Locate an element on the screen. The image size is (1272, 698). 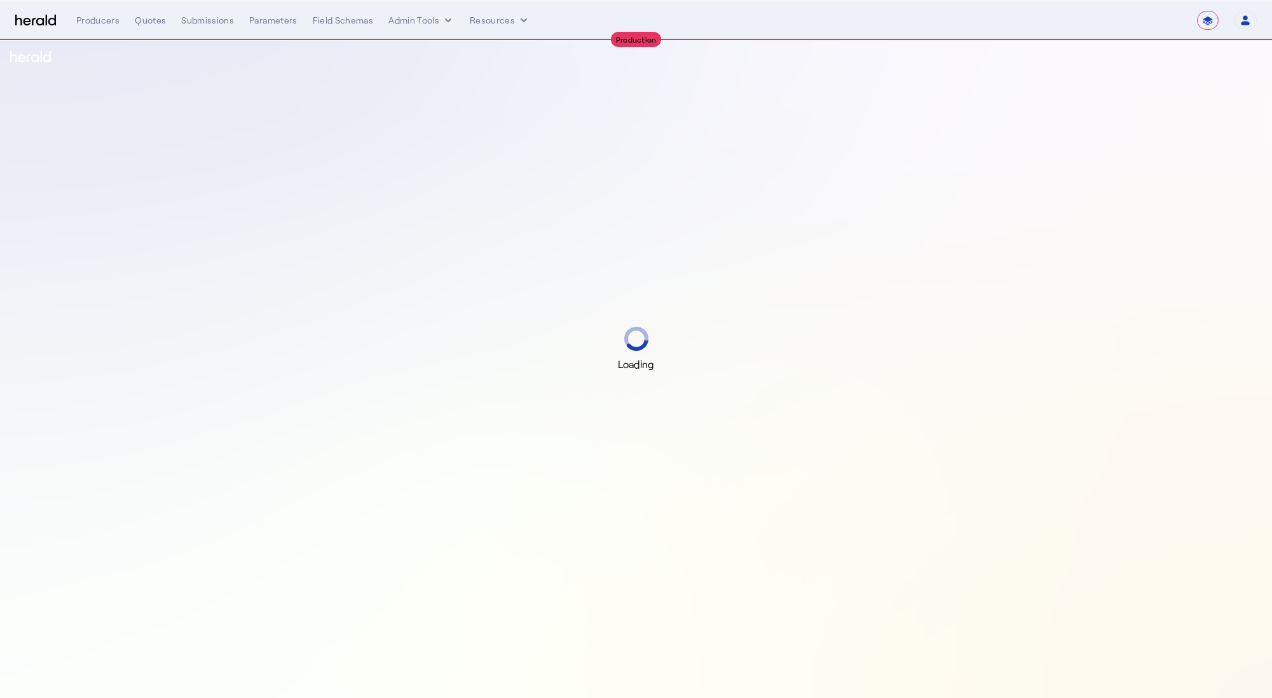
div: Submissions is located at coordinates (207, 20).